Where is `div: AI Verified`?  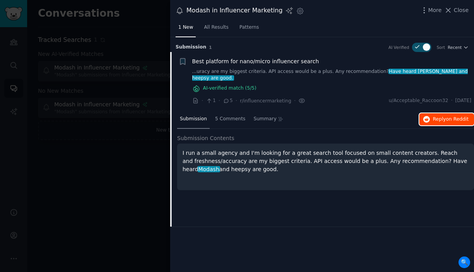 div: AI Verified is located at coordinates (399, 47).